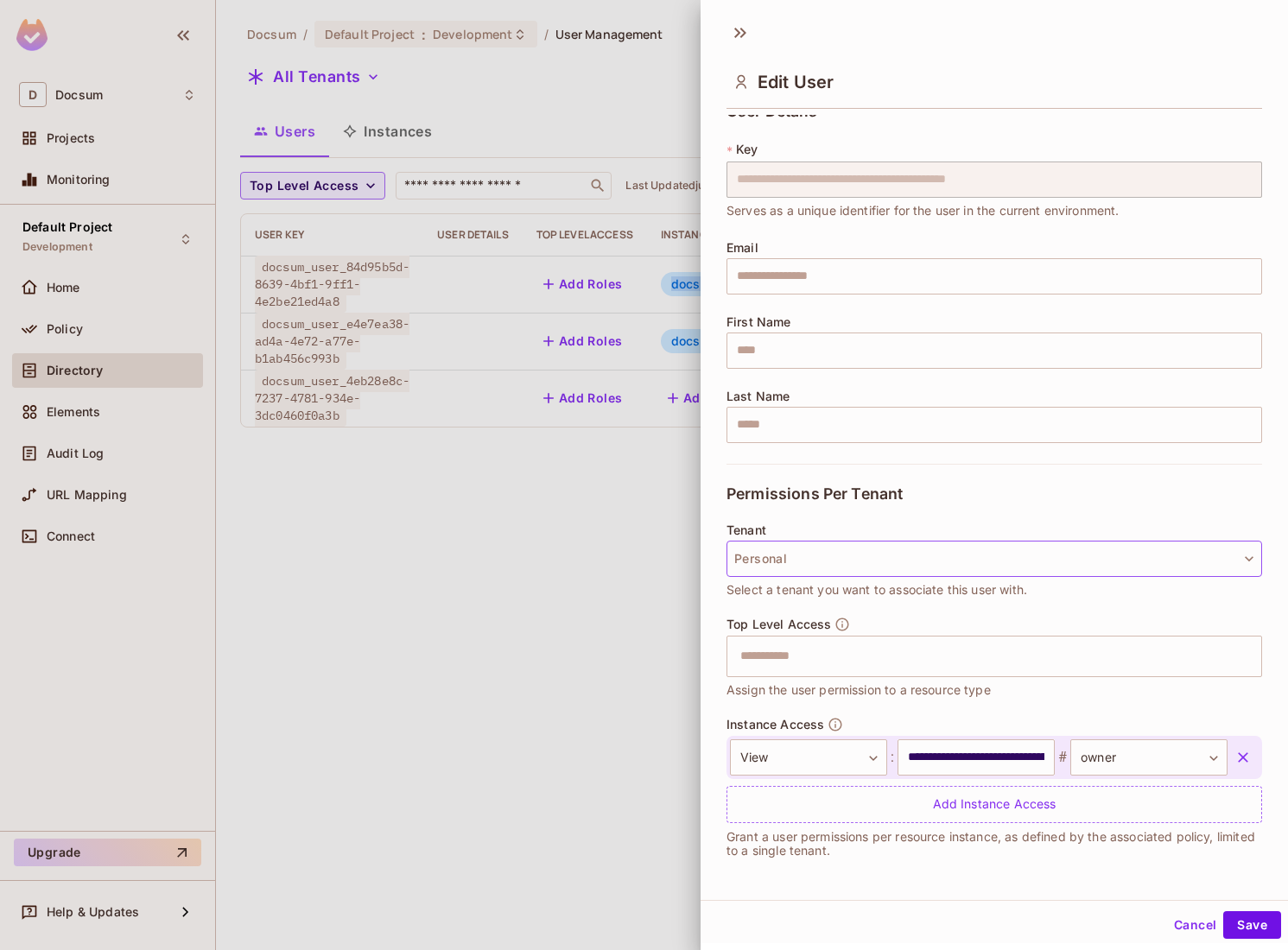 The image size is (1288, 950). I want to click on button: Save, so click(1252, 925).